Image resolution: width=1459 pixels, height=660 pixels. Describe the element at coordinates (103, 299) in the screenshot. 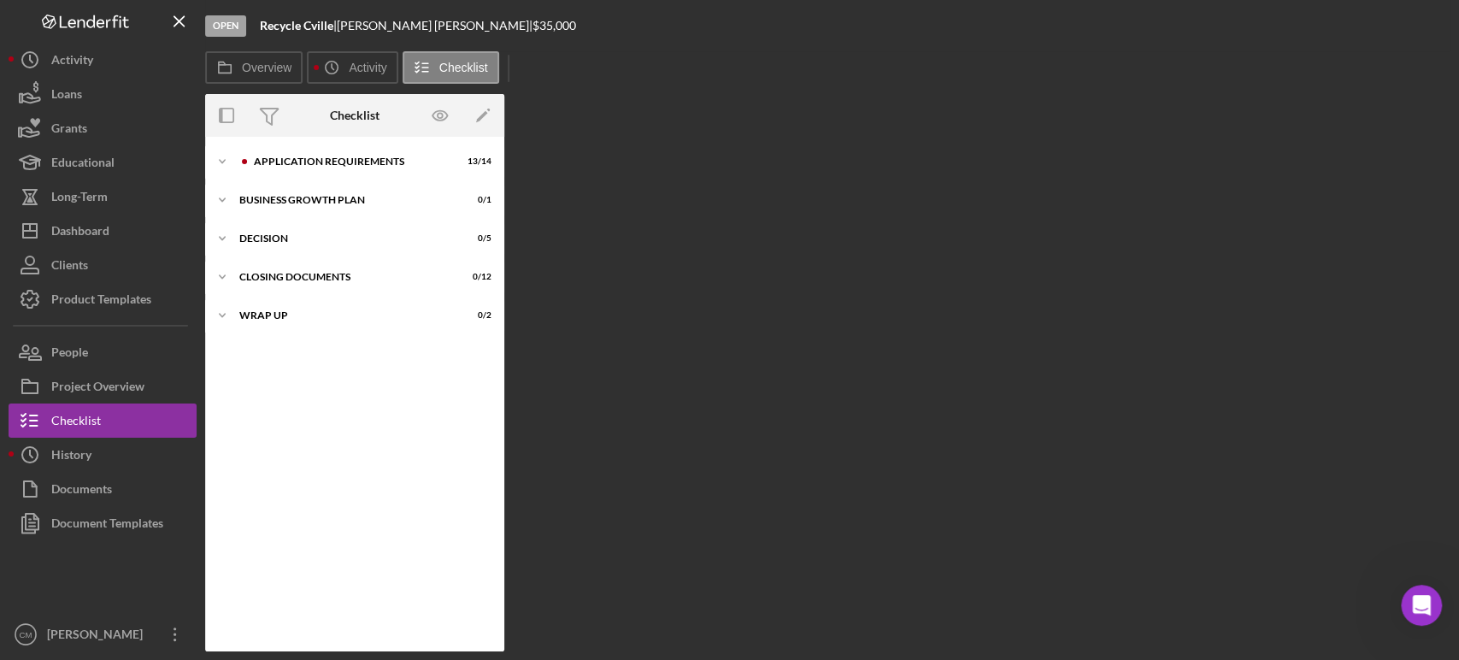

I see `button: Product Templates` at that location.